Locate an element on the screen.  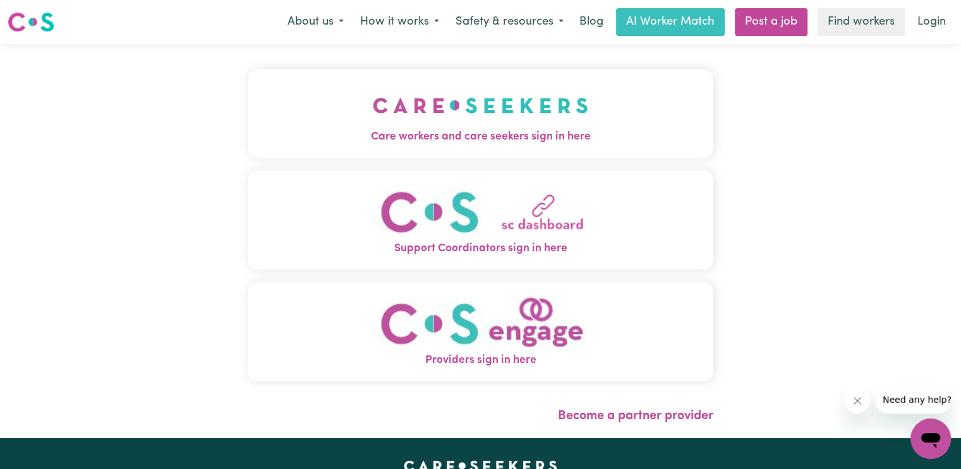
span: Providers sign in here is located at coordinates (480, 361).